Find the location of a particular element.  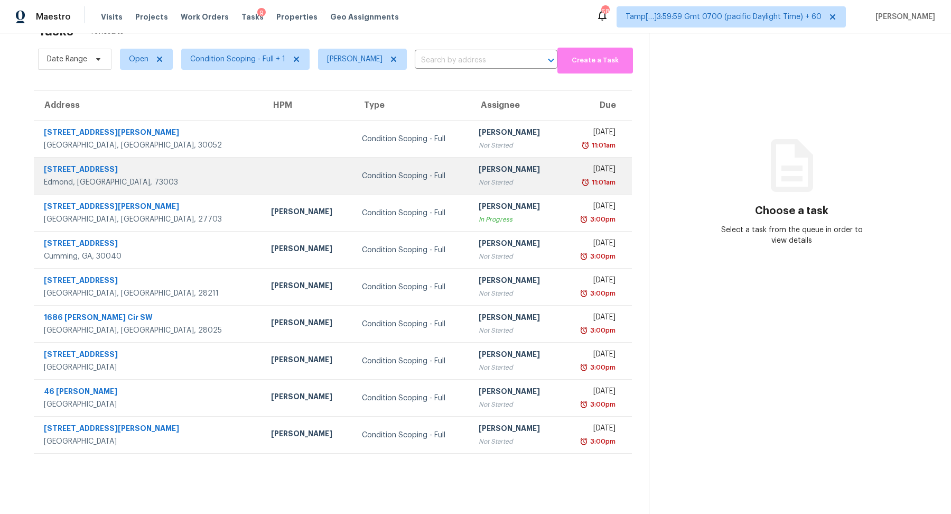

div: Cumming, GA, 30040 is located at coordinates (149, 256).